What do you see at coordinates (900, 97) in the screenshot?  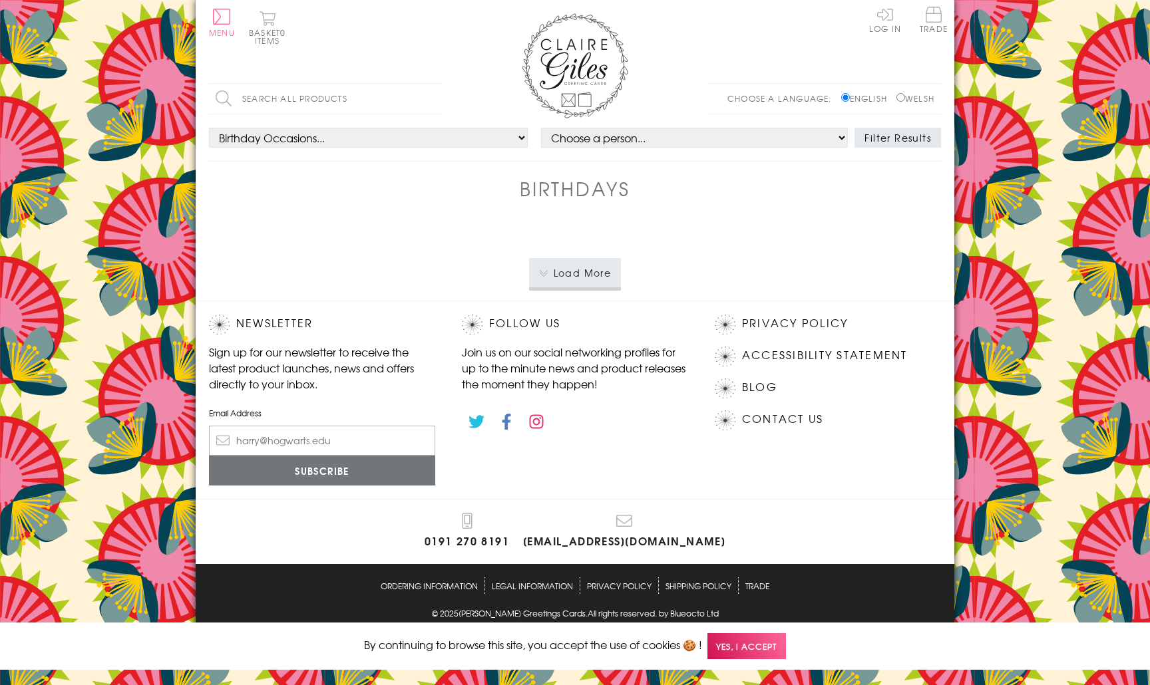 I see `input: Welsh` at bounding box center [900, 97].